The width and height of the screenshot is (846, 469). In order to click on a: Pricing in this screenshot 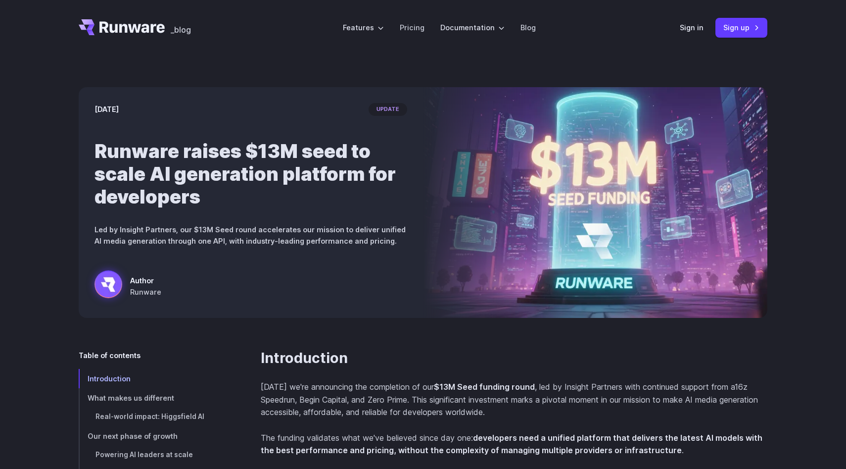, I will do `click(412, 27)`.